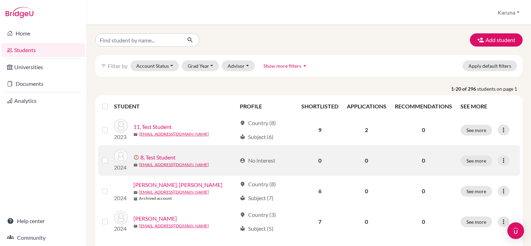 The width and height of the screenshot is (531, 246). Describe the element at coordinates (155, 66) in the screenshot. I see `button: Account Status` at that location.